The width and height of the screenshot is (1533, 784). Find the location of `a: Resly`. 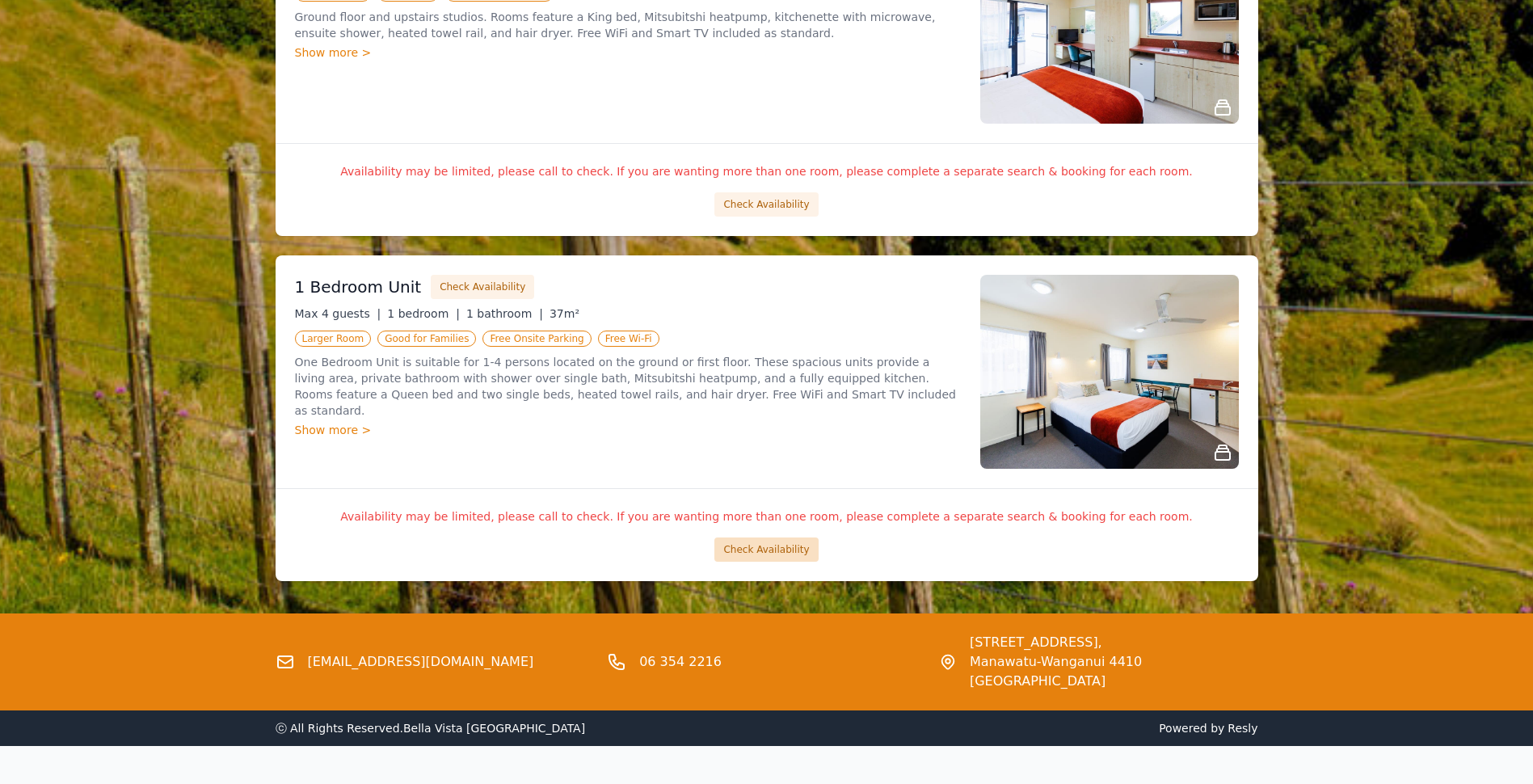

a: Resly is located at coordinates (1242, 728).